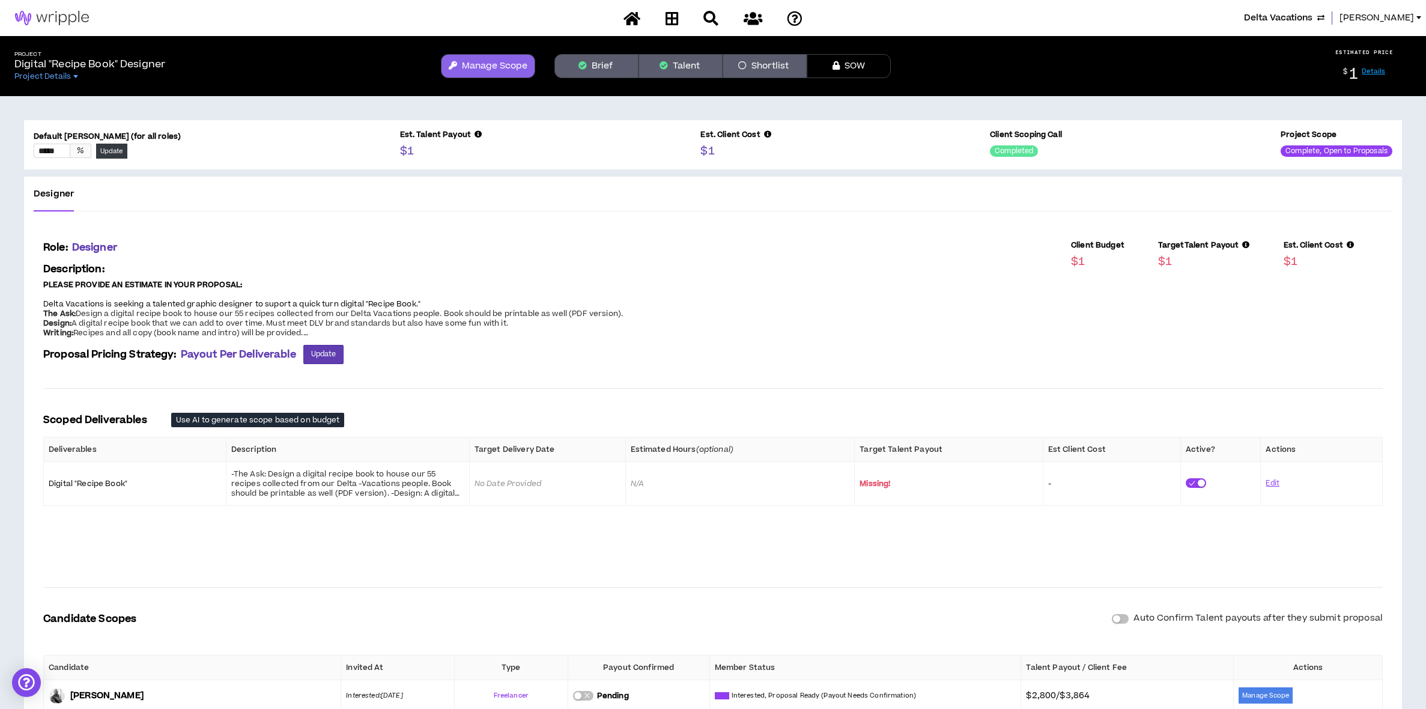  Describe the element at coordinates (348, 483) in the screenshot. I see `div: -The Ask: Design a digital recipe book to house our 55 recipes collected from our Delta -Vacation...` at that location.